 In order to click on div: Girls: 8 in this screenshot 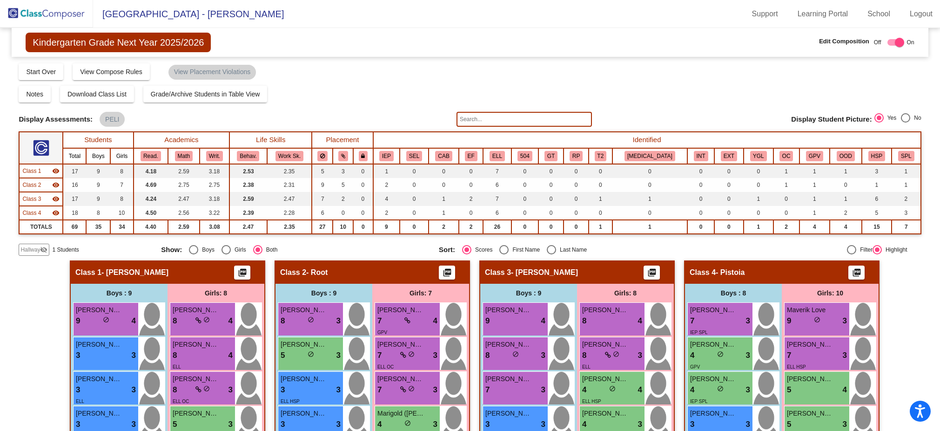, I will do `click(216, 293)`.